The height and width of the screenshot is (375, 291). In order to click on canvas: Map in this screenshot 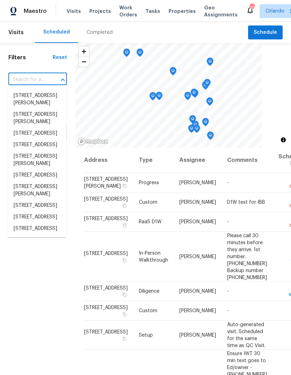, I will do `click(168, 95)`.